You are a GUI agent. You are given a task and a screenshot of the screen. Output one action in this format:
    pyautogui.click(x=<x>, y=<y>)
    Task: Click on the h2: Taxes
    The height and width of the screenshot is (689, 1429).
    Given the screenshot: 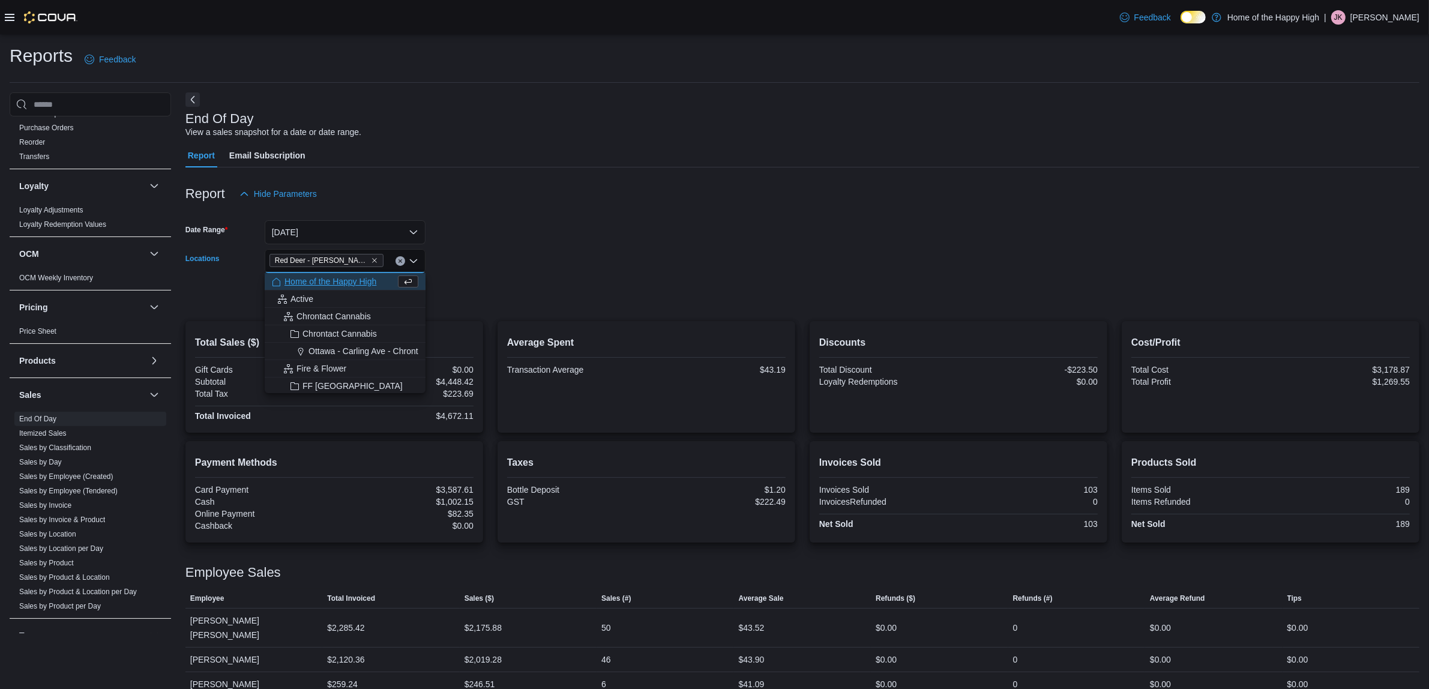 What is the action you would take?
    pyautogui.click(x=647, y=463)
    